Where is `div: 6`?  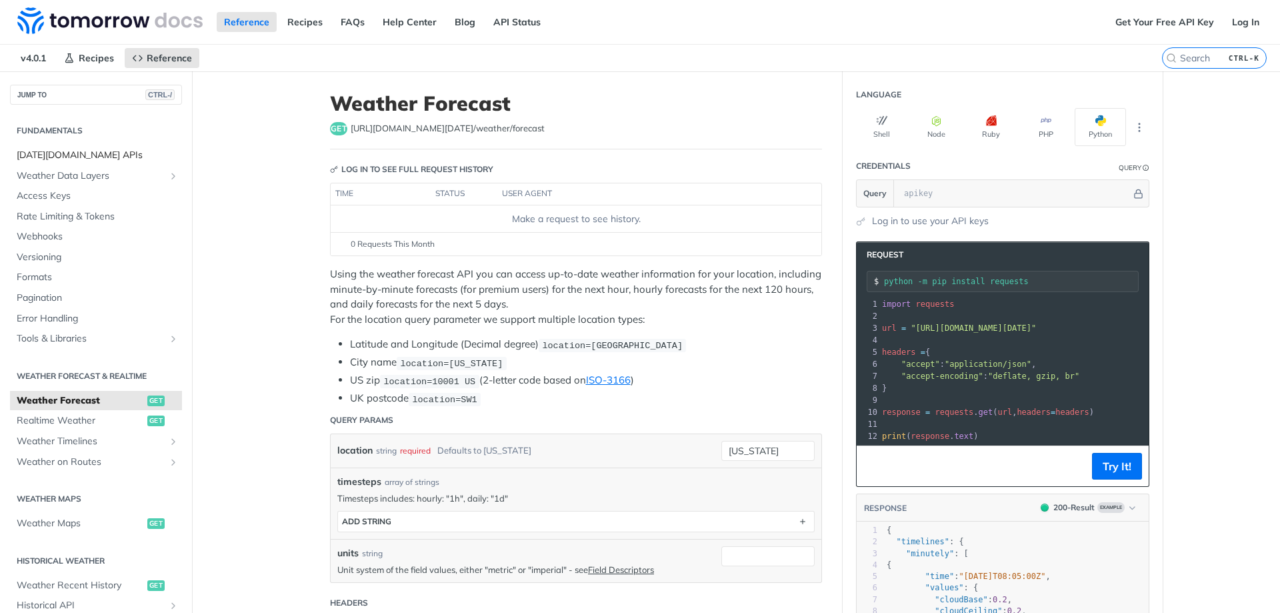
div: 6 is located at coordinates (868, 364).